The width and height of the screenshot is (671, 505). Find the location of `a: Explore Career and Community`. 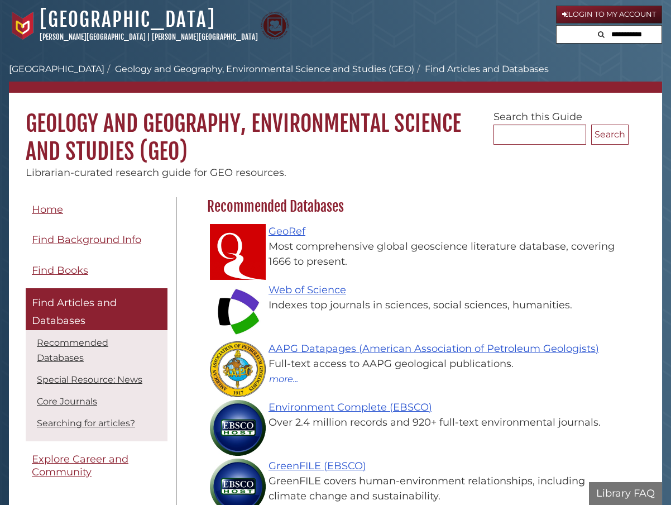

a: Explore Career and Community is located at coordinates (97, 465).